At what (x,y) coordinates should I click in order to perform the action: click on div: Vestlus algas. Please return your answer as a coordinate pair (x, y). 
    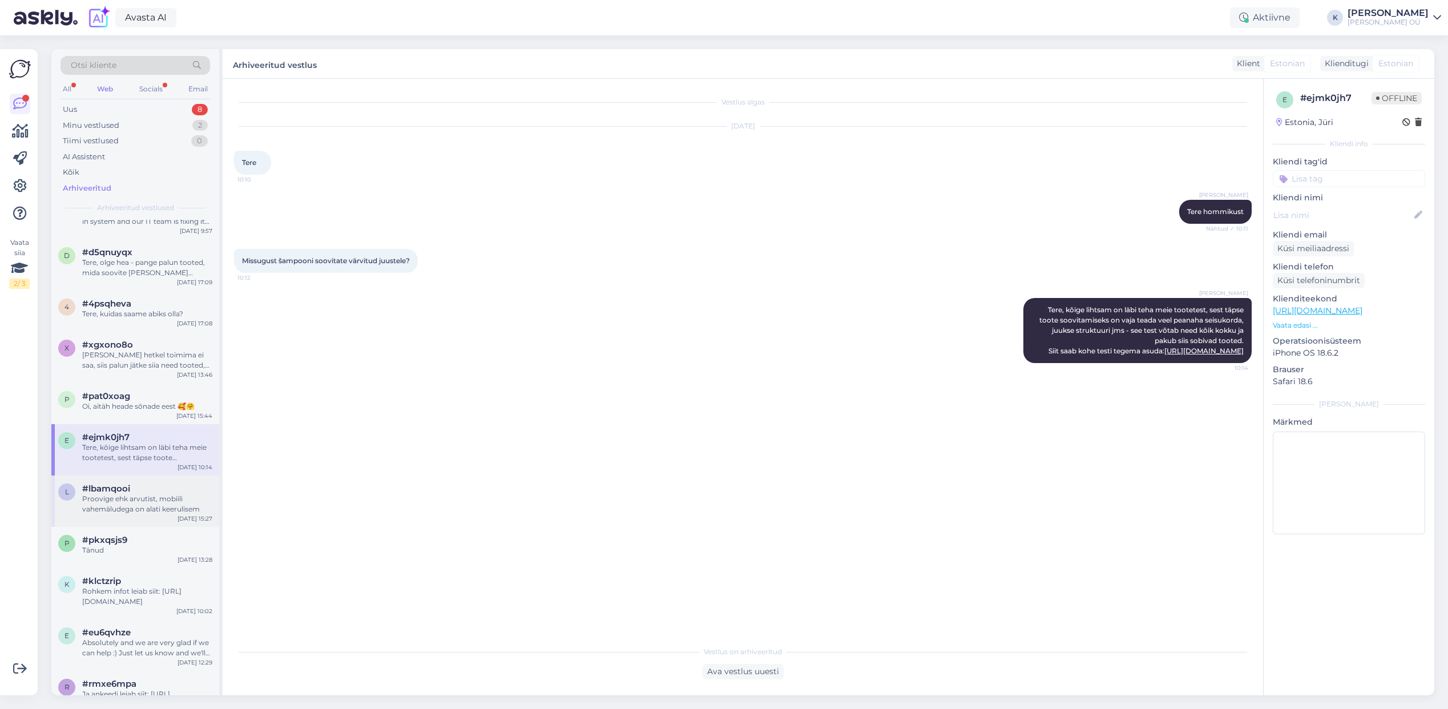
    Looking at the image, I should click on (742, 102).